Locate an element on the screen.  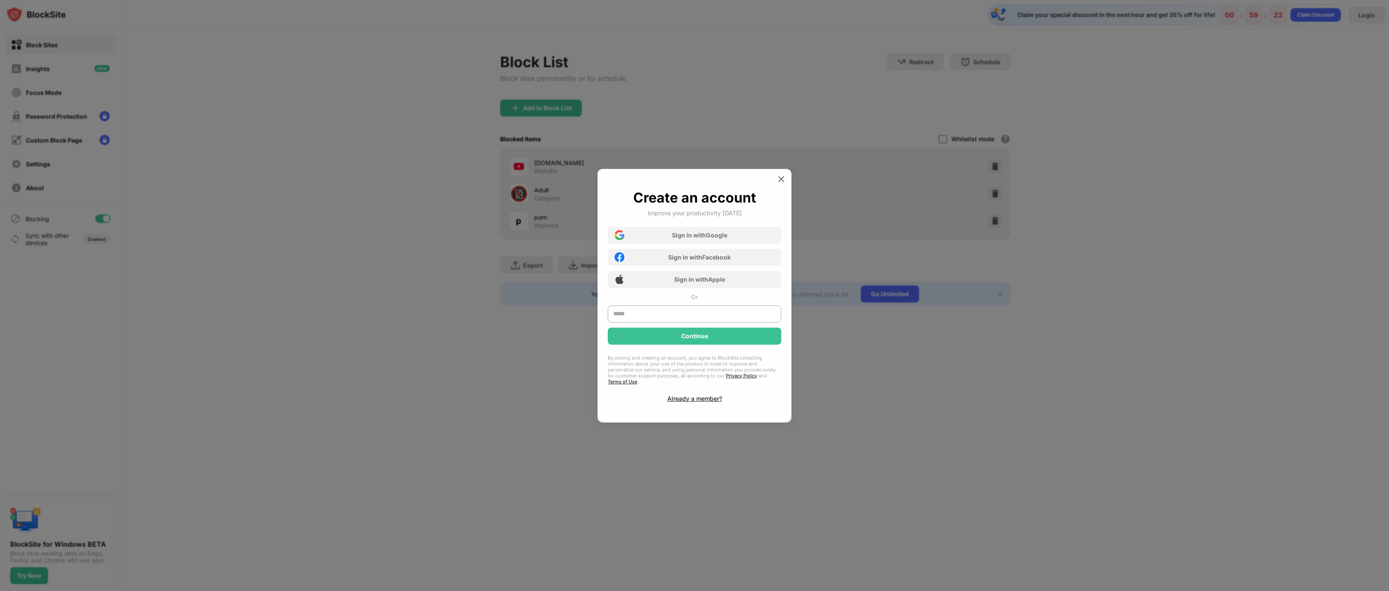
div: Or is located at coordinates (695, 297).